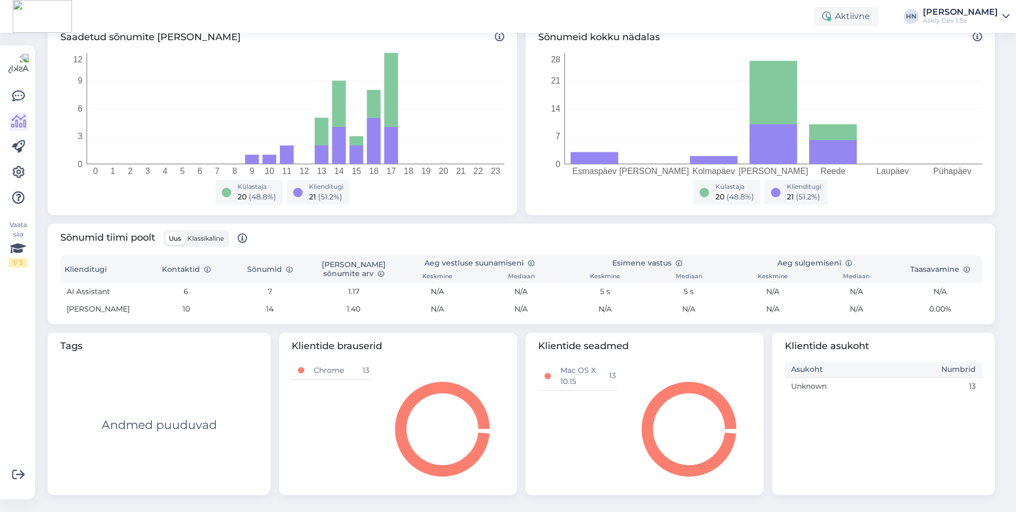 The image size is (1016, 512). Describe the element at coordinates (426, 171) in the screenshot. I see `tspan: 19` at that location.